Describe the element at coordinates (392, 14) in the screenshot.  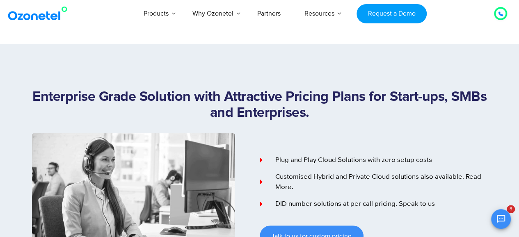
I see `a: Request a Demo` at that location.